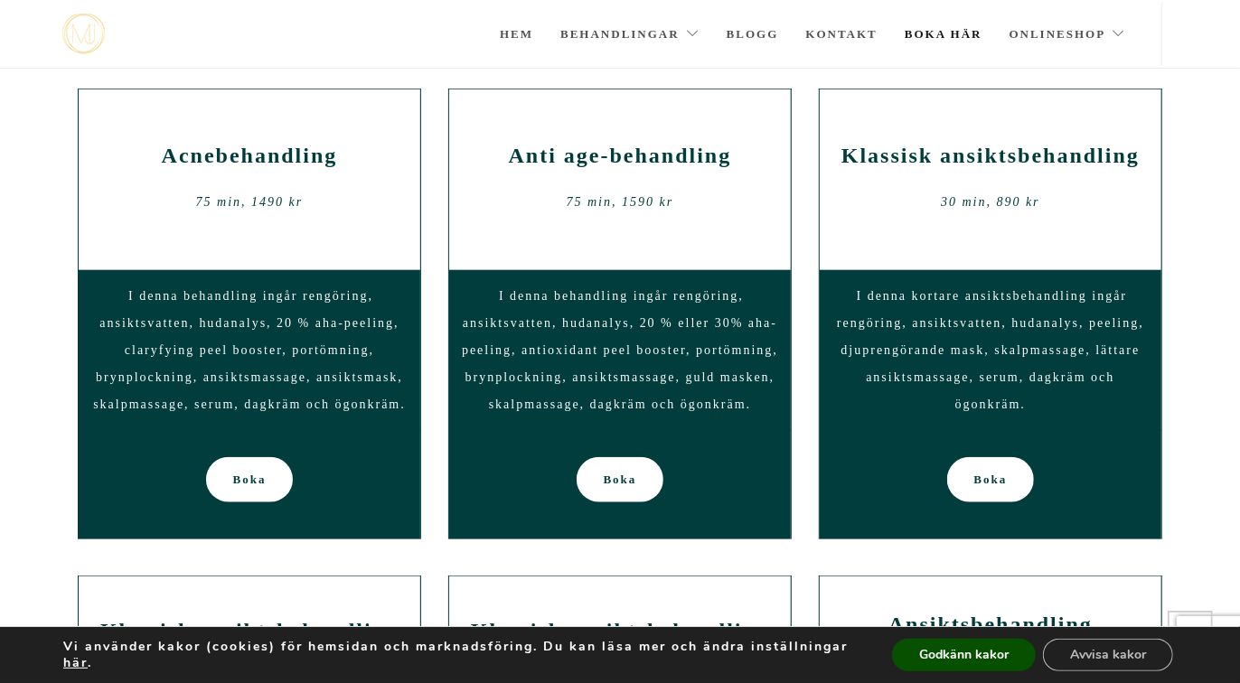 This screenshot has height=683, width=1240. What do you see at coordinates (620, 643) in the screenshot?
I see `h2: Klassisk ansiktsbehandling 75 min` at bounding box center [620, 643].